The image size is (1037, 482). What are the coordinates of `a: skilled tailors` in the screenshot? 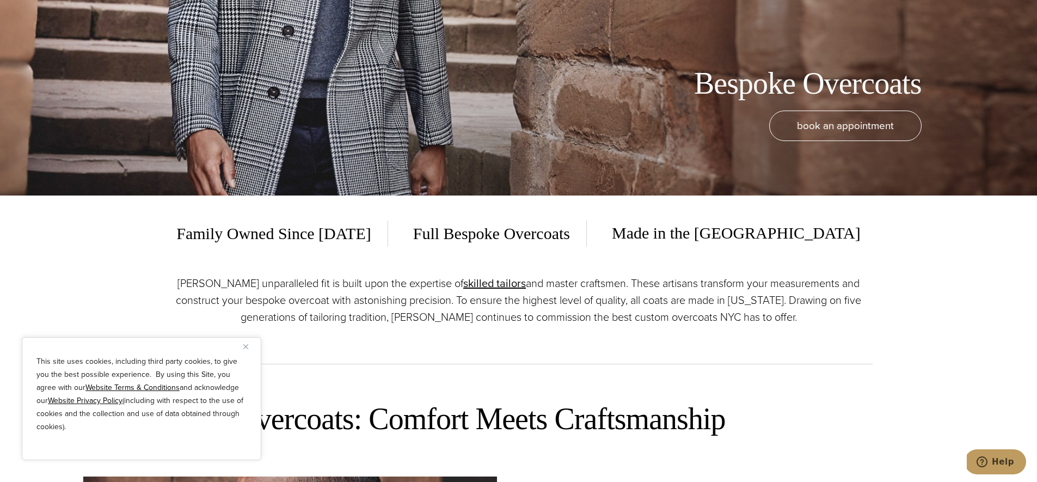 It's located at (494, 283).